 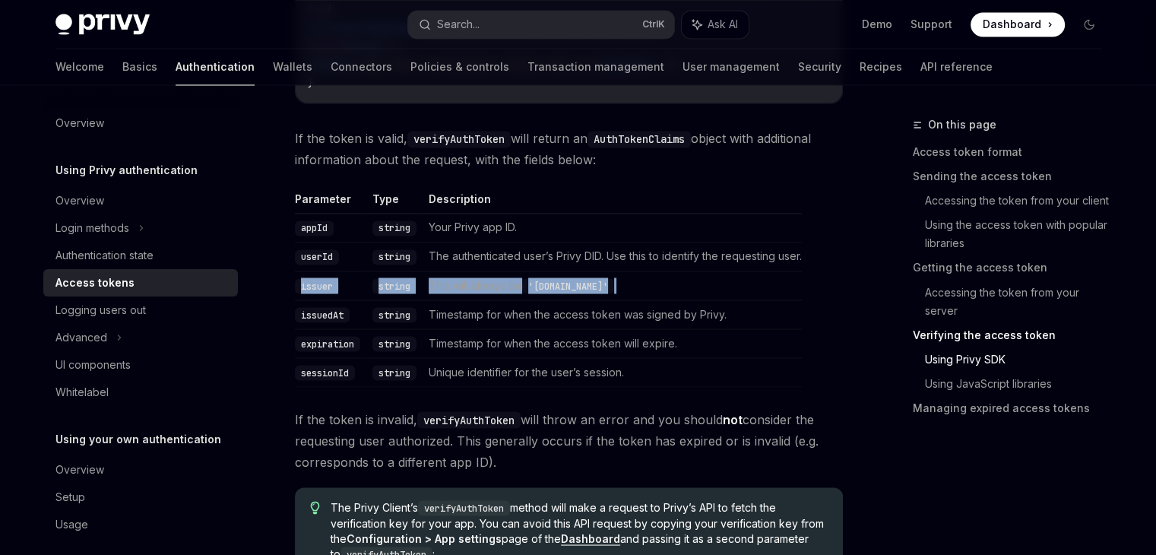 I want to click on a: Access token format, so click(x=1013, y=152).